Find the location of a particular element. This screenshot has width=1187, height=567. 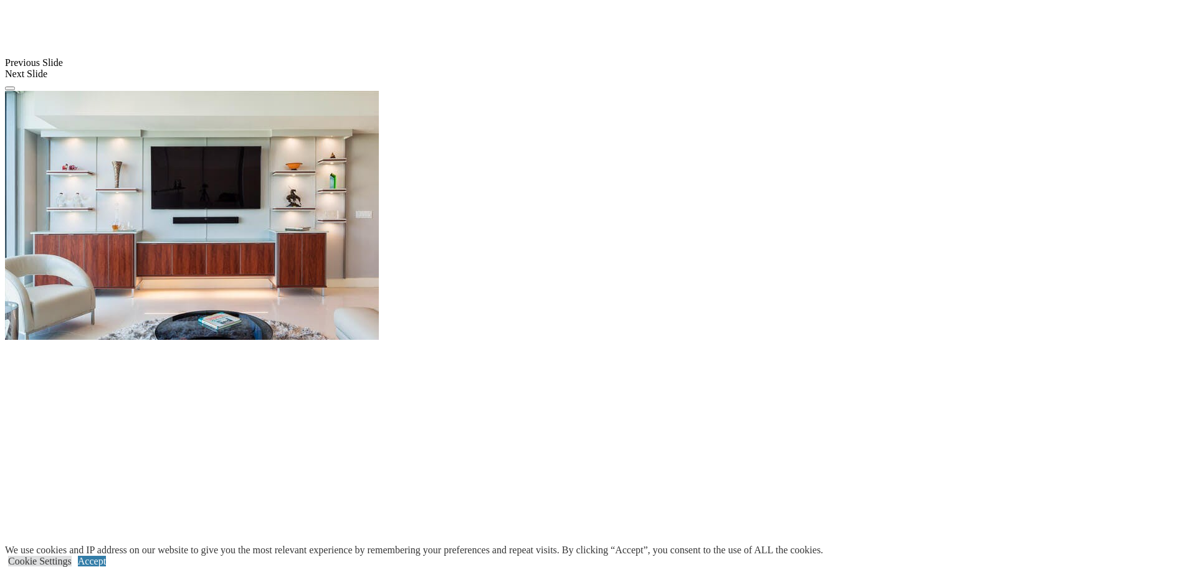

a: Accept is located at coordinates (92, 561).